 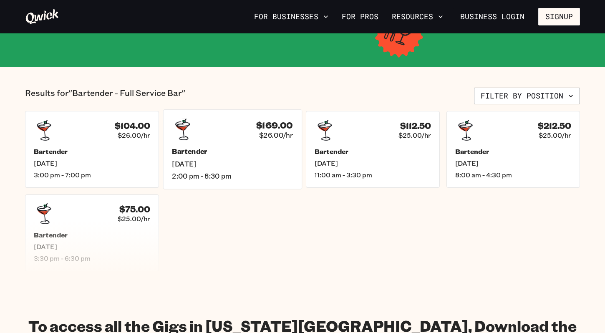 What do you see at coordinates (417, 17) in the screenshot?
I see `button: Resources` at bounding box center [417, 17].